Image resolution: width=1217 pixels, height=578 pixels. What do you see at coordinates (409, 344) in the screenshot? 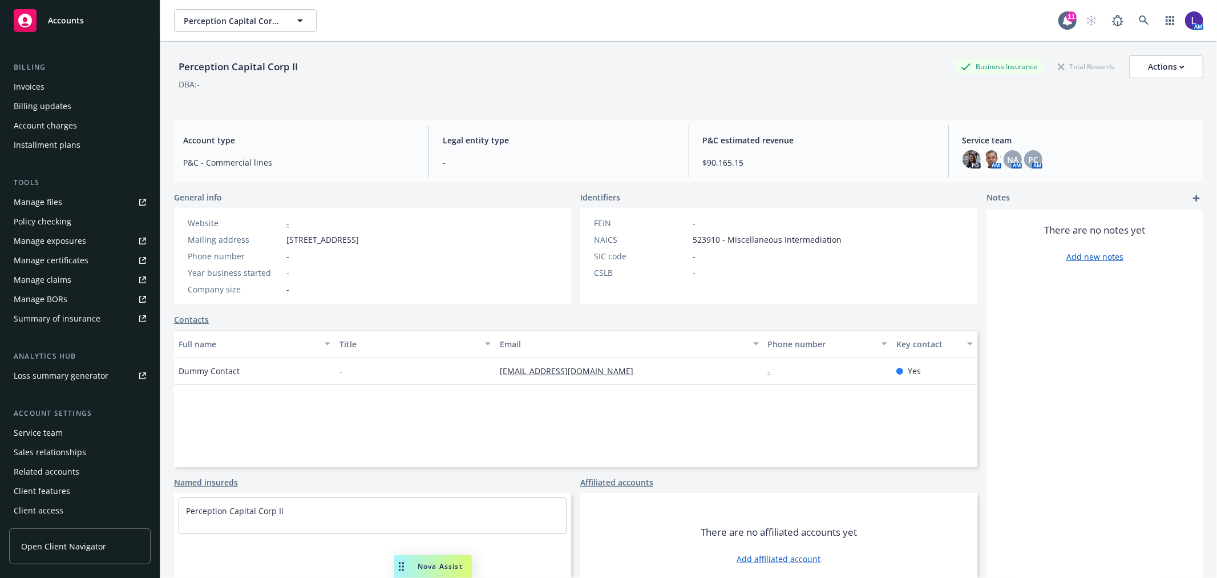
I see `div: Title` at bounding box center [409, 344].